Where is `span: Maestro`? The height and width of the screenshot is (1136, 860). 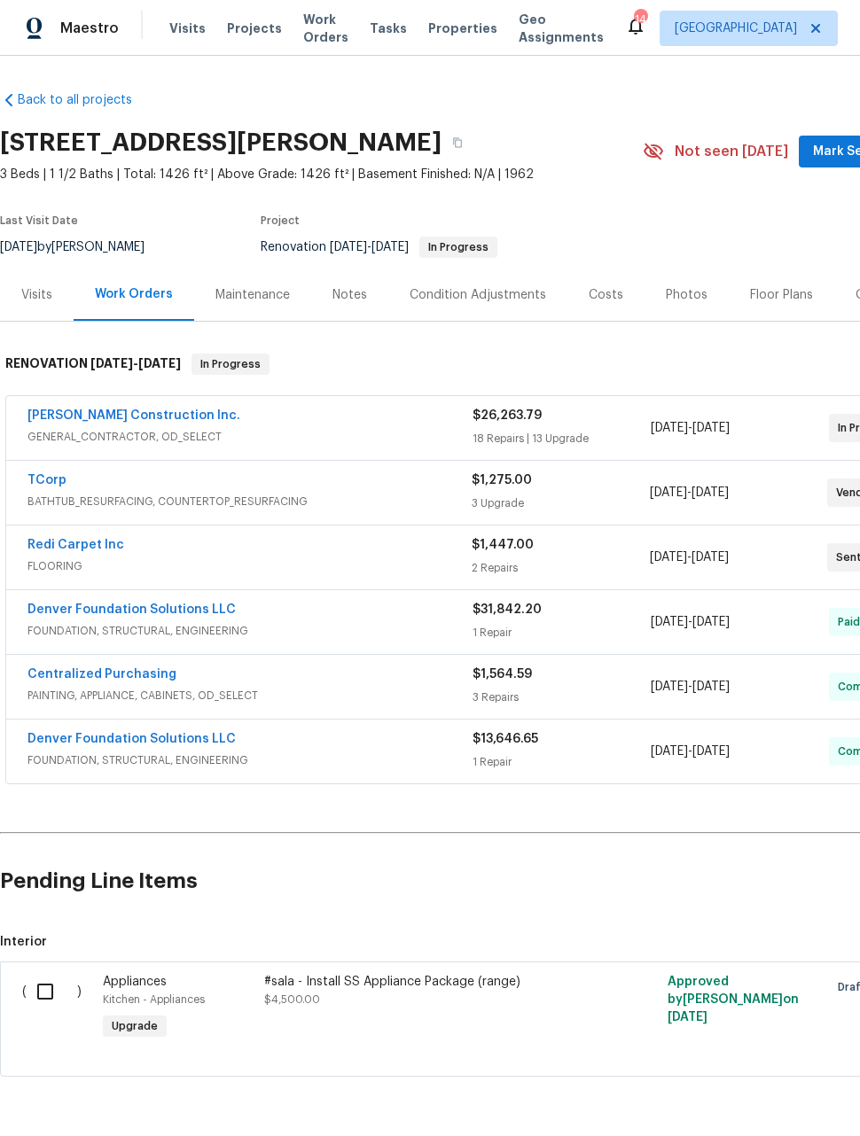 span: Maestro is located at coordinates (90, 28).